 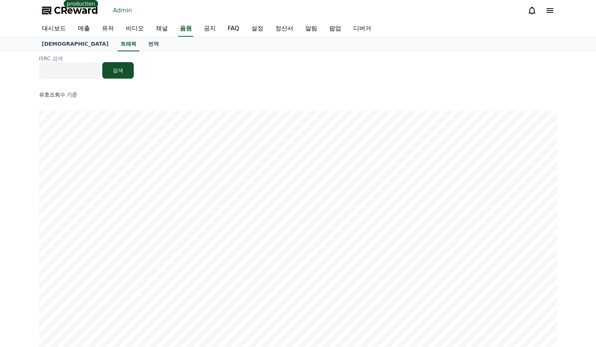 What do you see at coordinates (76, 10) in the screenshot?
I see `span: CReward` at bounding box center [76, 10].